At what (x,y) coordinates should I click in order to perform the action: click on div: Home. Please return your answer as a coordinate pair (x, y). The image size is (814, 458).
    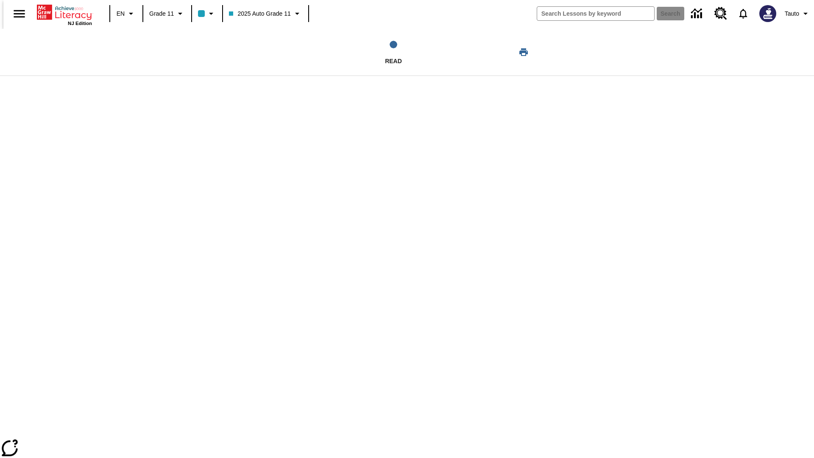
    Looking at the image, I should click on (64, 14).